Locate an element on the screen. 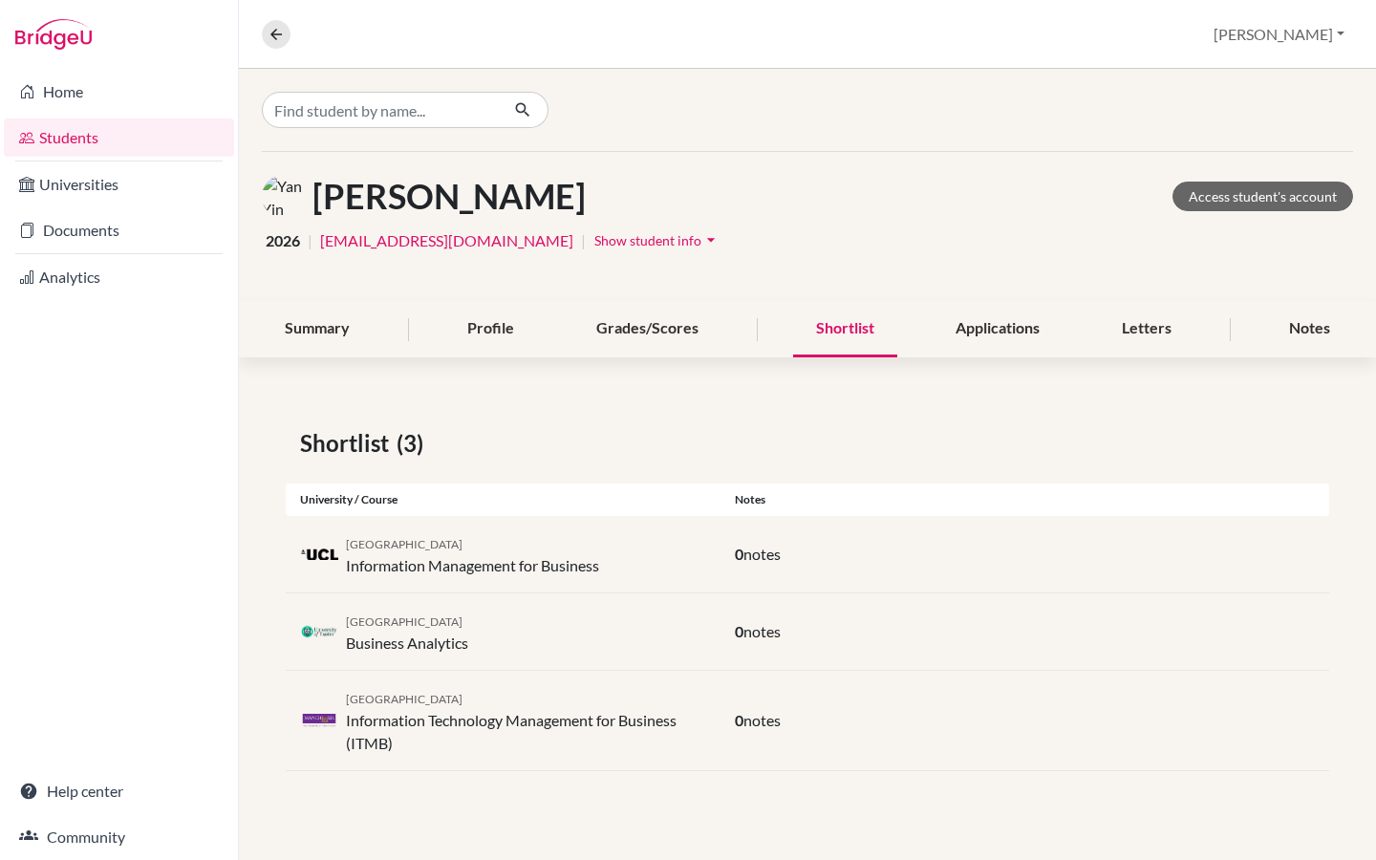 The height and width of the screenshot is (860, 1376). span: (3) is located at coordinates (414, 443).